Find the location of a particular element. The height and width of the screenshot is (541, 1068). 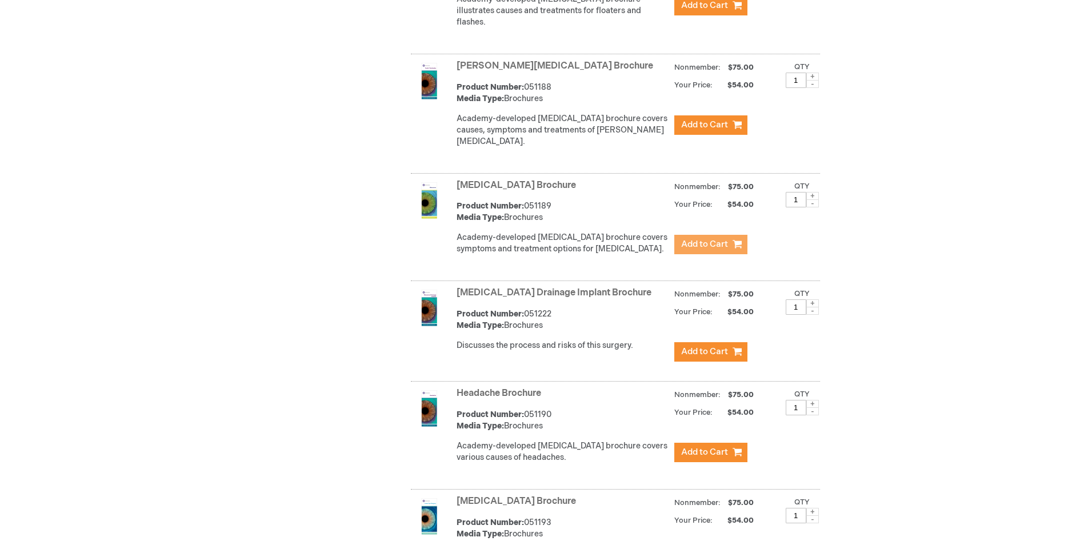

img: Laser Eye Surgery Brochure is located at coordinates (429, 516).